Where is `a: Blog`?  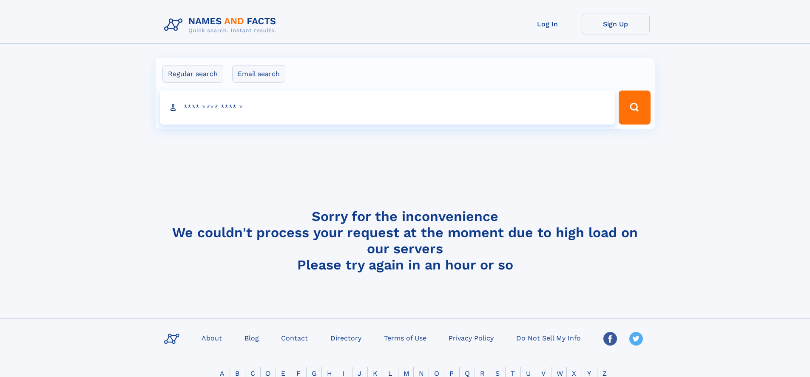
a: Blog is located at coordinates (252, 338).